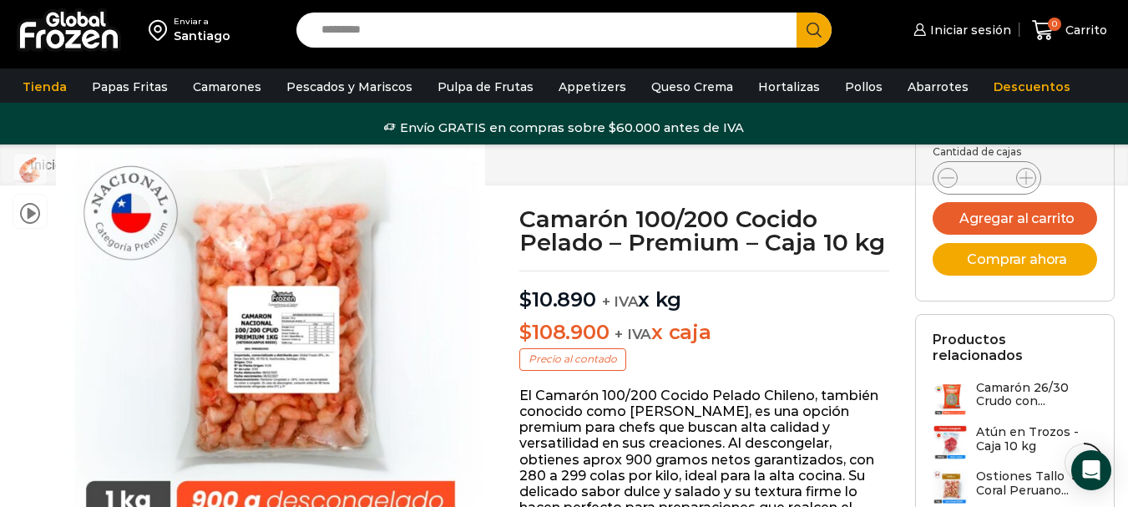 The height and width of the screenshot is (507, 1128). I want to click on span: Iniciar sesión, so click(969, 30).